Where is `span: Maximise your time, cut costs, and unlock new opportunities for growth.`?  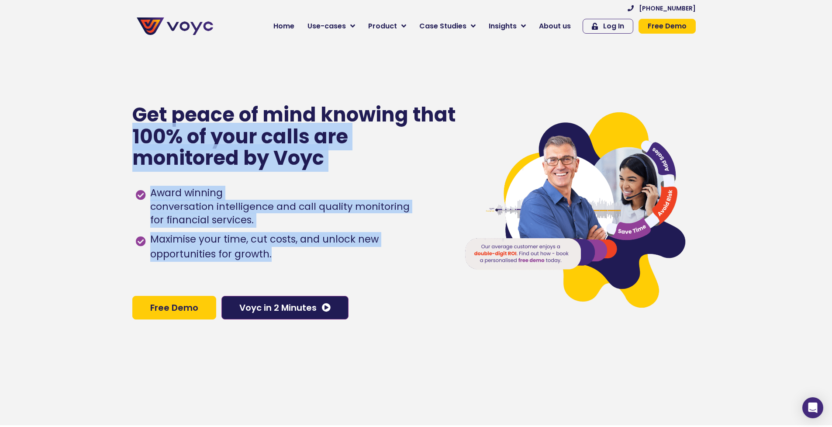 span: Maximise your time, cut costs, and unlock new opportunities for growth. is located at coordinates (297, 247).